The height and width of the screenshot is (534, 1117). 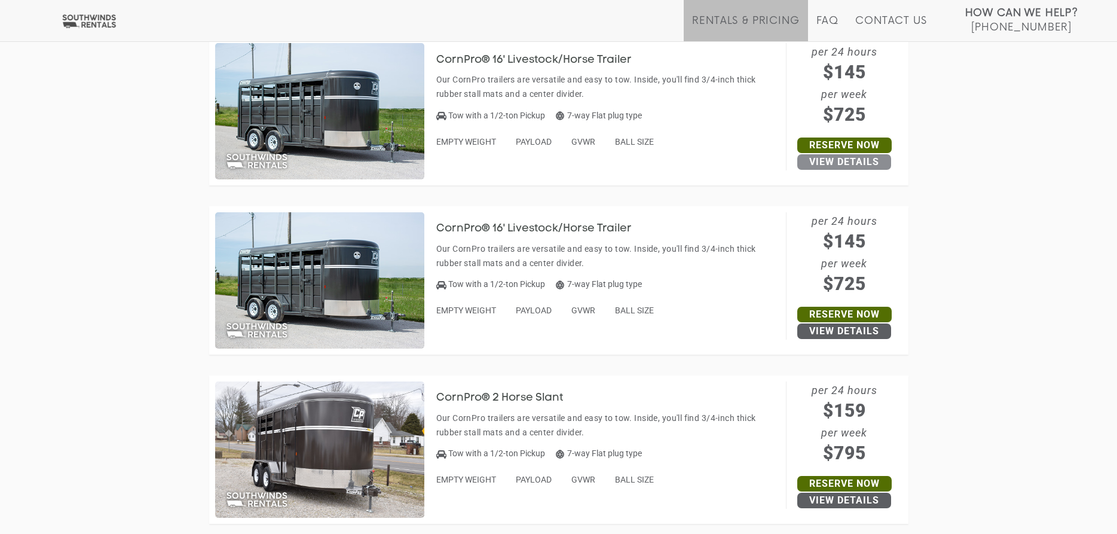 What do you see at coordinates (844, 410) in the screenshot?
I see `span: $159` at bounding box center [844, 410].